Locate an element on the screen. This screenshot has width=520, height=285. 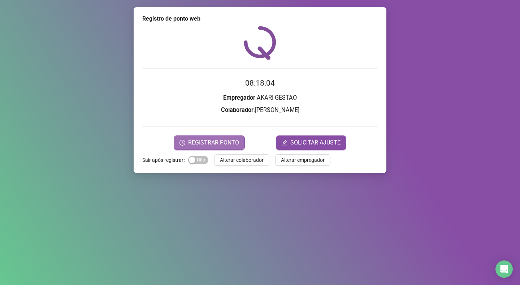
time: 08:18:04 is located at coordinates (260, 83).